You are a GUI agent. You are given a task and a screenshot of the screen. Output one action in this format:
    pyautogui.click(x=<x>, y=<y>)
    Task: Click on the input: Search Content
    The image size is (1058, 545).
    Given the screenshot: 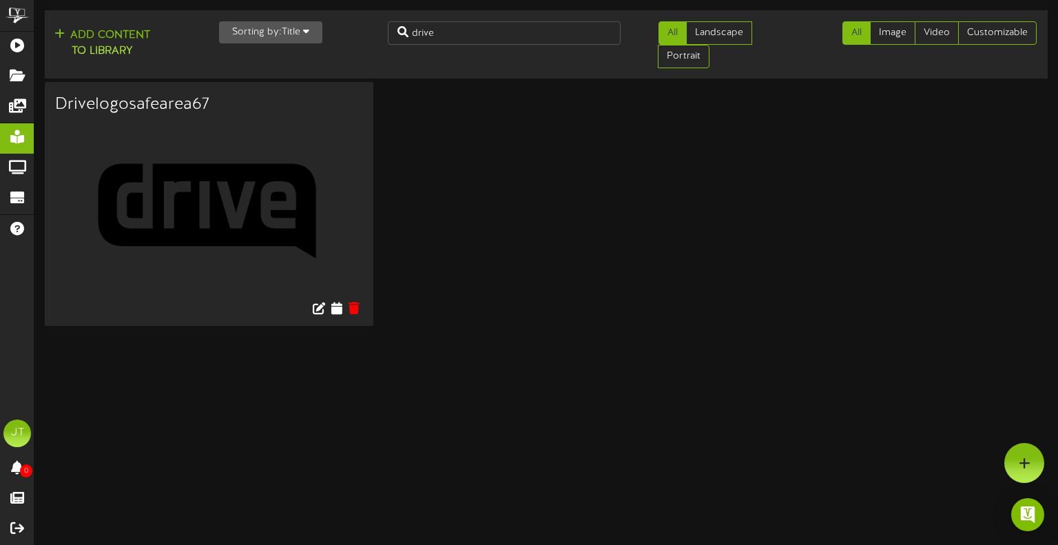 What is the action you would take?
    pyautogui.click(x=504, y=33)
    